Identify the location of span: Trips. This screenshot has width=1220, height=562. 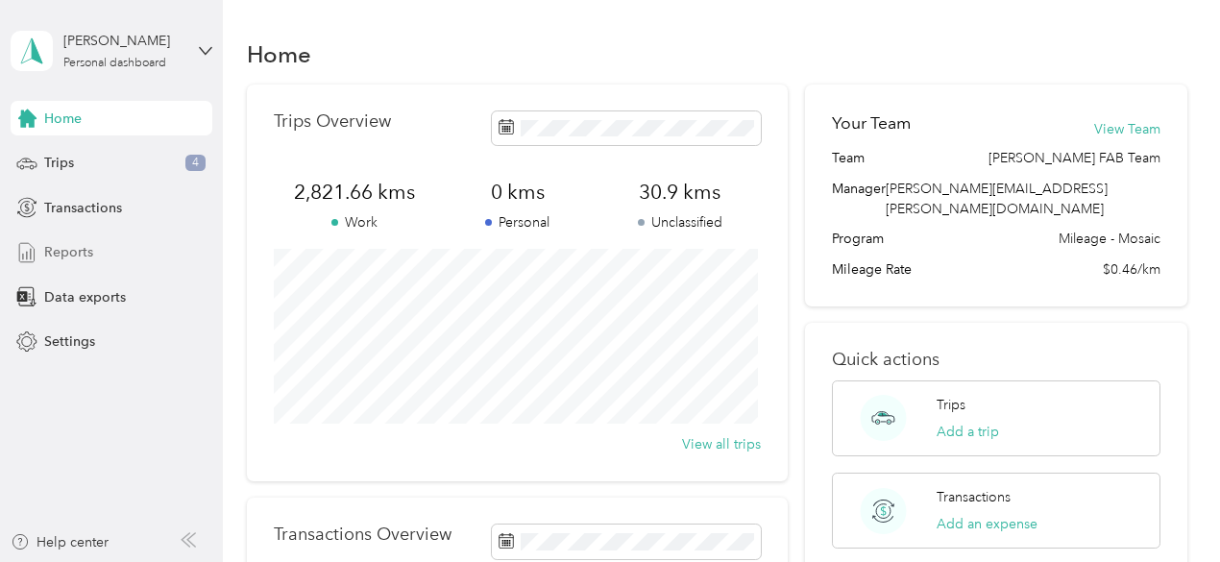
(59, 162).